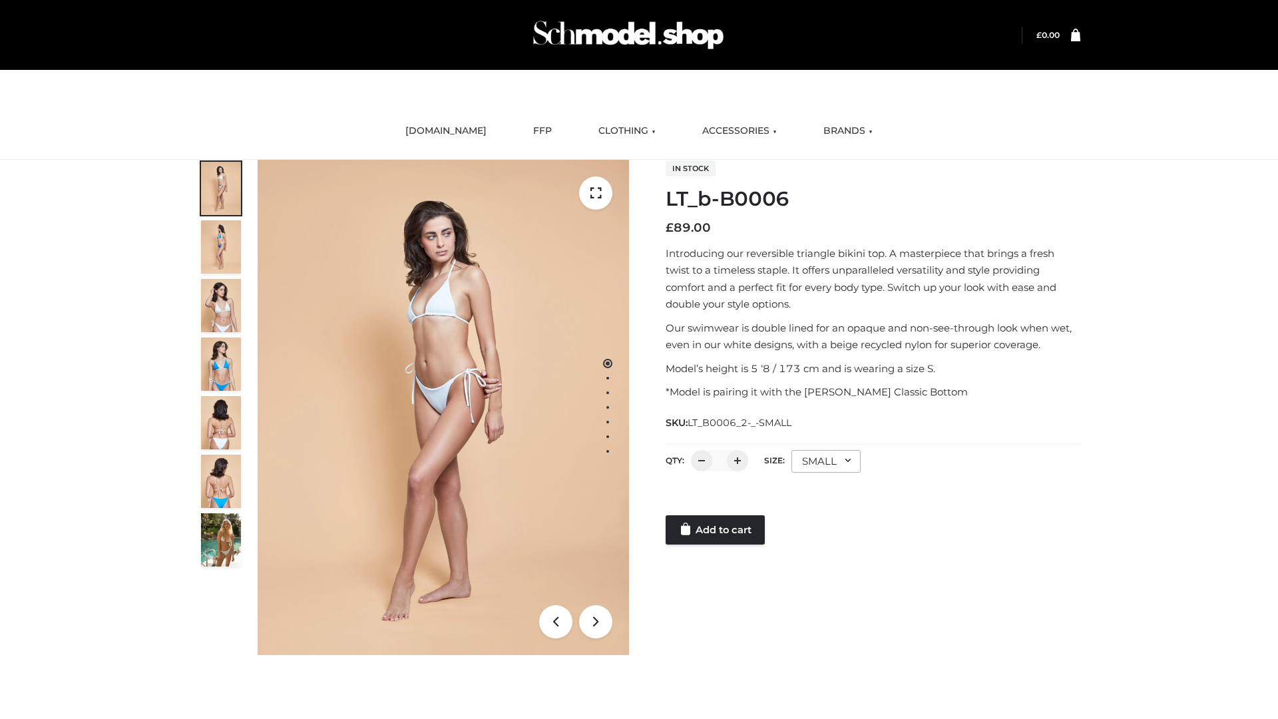  I want to click on a: Add to cart, so click(715, 530).